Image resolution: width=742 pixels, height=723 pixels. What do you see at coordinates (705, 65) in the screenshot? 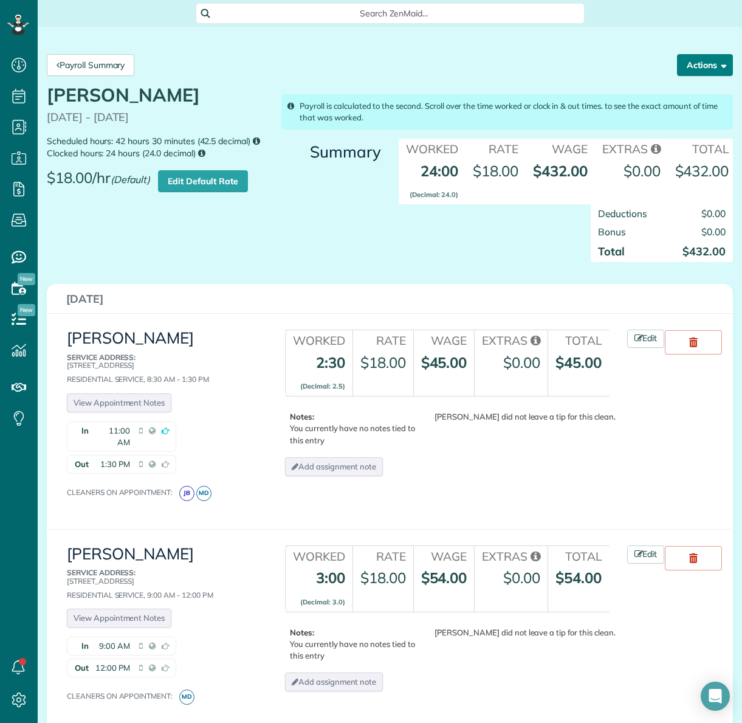
I see `button: Actions` at bounding box center [705, 65].